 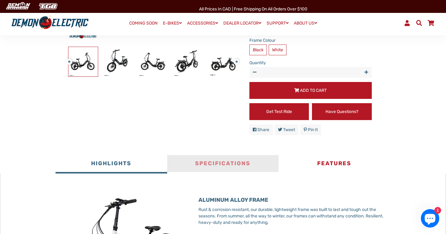 What do you see at coordinates (48, 6) in the screenshot?
I see `img: TGB Canada` at bounding box center [48, 6].